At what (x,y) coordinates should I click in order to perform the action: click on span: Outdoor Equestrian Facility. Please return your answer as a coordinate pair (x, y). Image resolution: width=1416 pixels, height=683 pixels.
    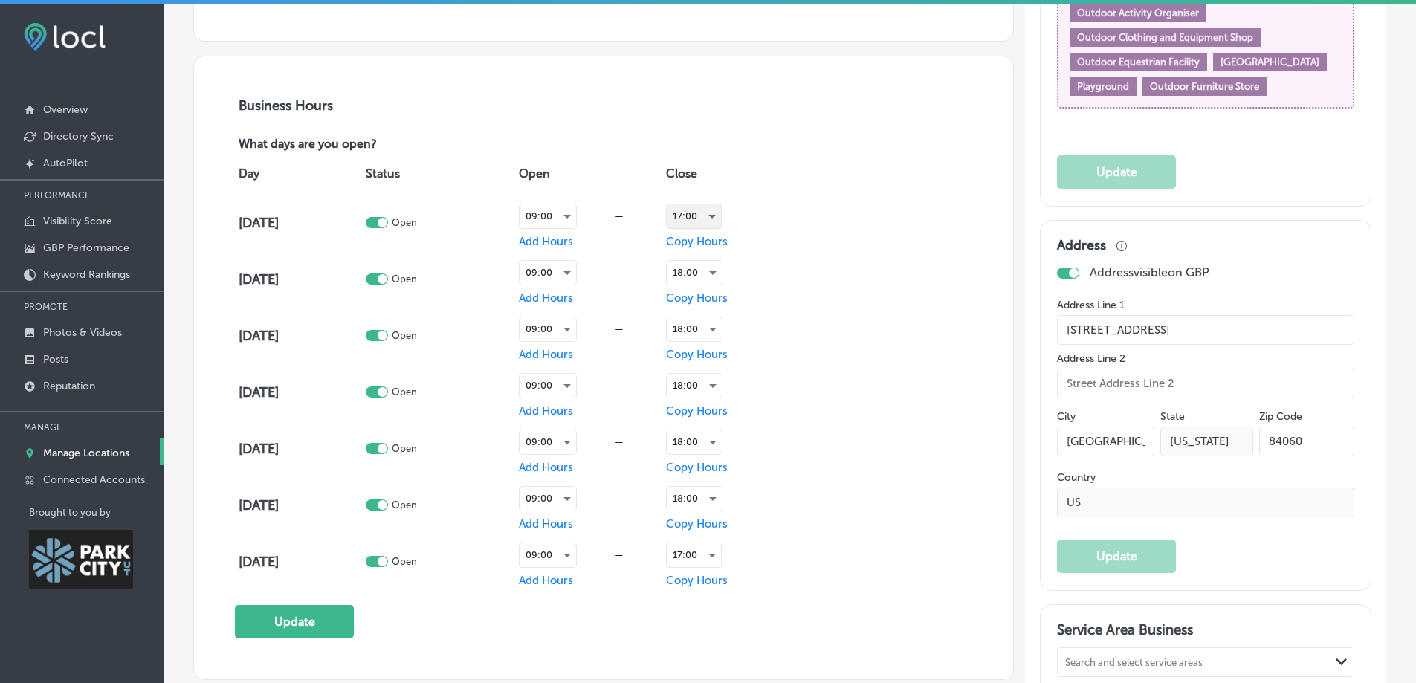
    Looking at the image, I should click on (1138, 62).